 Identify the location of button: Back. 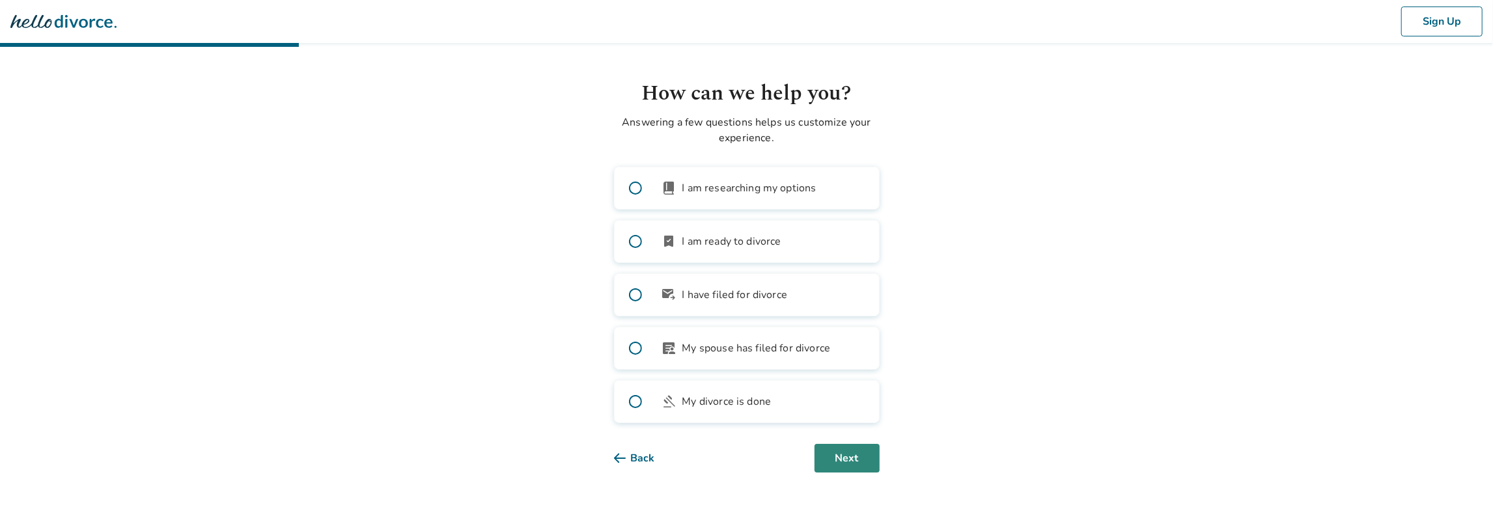
(644, 458).